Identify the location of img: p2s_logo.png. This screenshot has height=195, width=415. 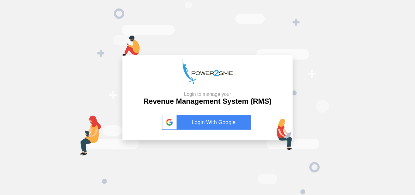
(207, 71).